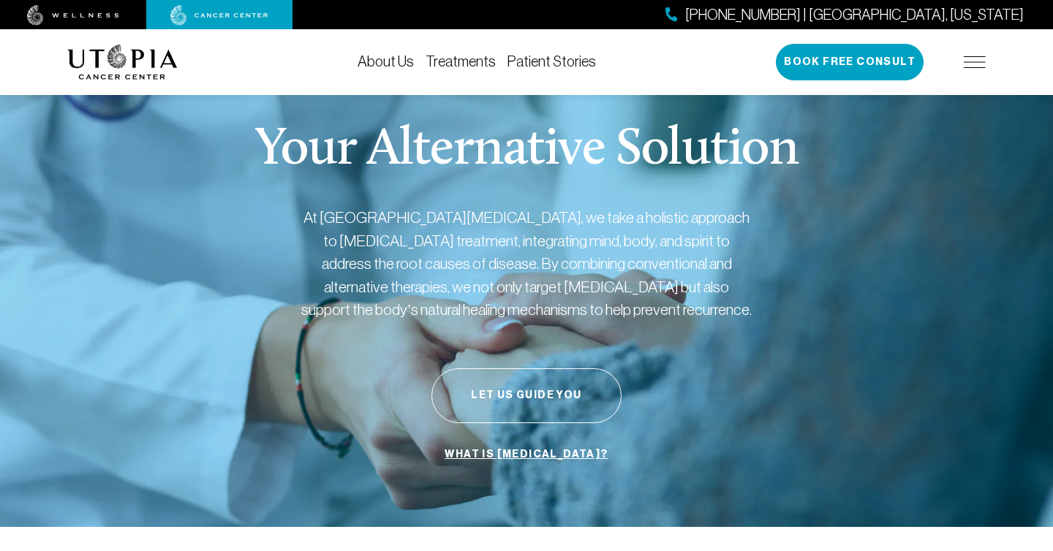 This screenshot has width=1053, height=551. Describe the element at coordinates (526, 396) in the screenshot. I see `button: Let Us Guide You` at that location.